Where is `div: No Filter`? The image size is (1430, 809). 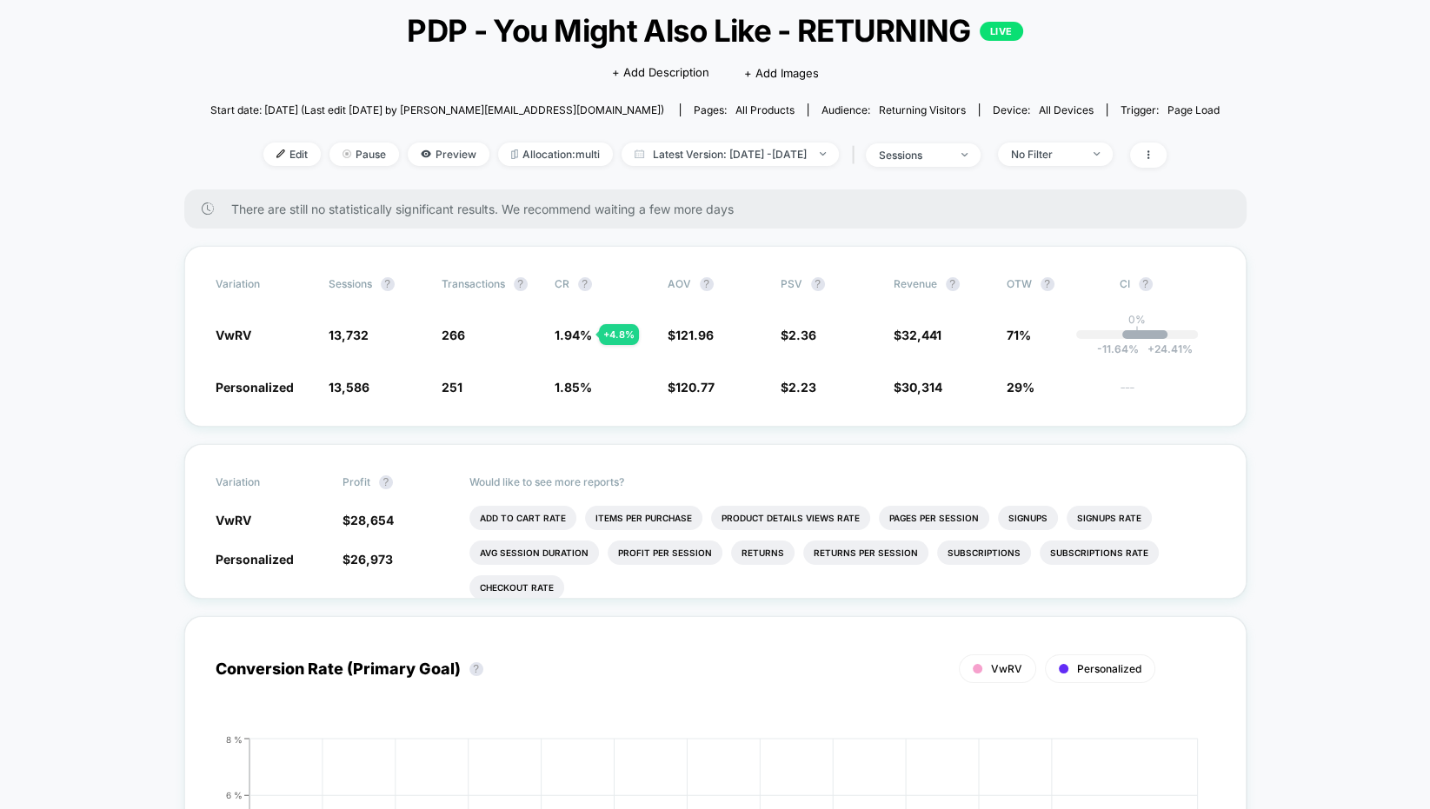
div: No Filter is located at coordinates (1046, 154).